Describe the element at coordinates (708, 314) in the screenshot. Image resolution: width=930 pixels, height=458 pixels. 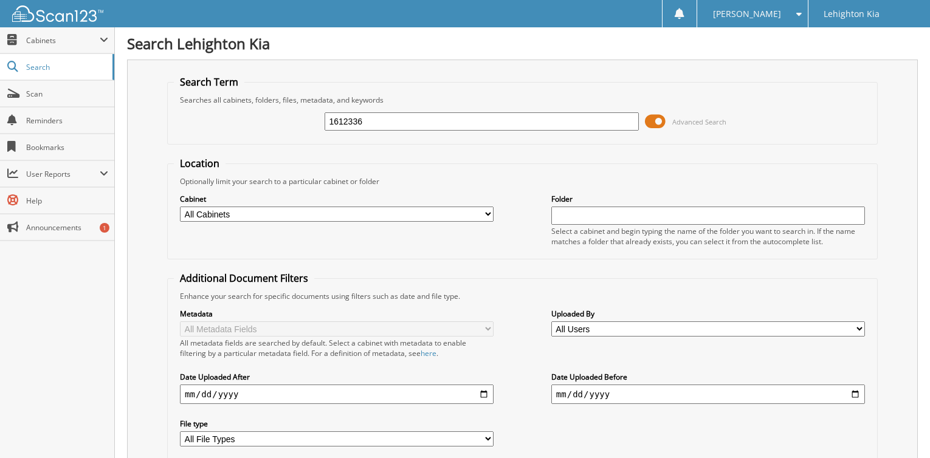
I see `label: Uploaded By` at that location.